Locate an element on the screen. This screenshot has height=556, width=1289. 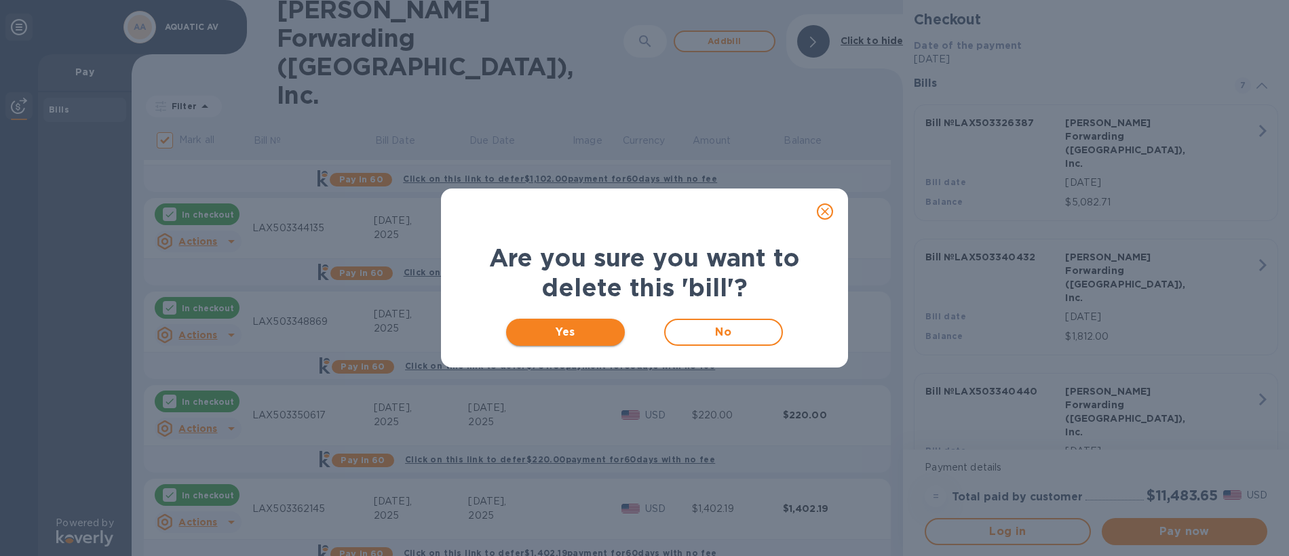
span: No is located at coordinates (723, 332).